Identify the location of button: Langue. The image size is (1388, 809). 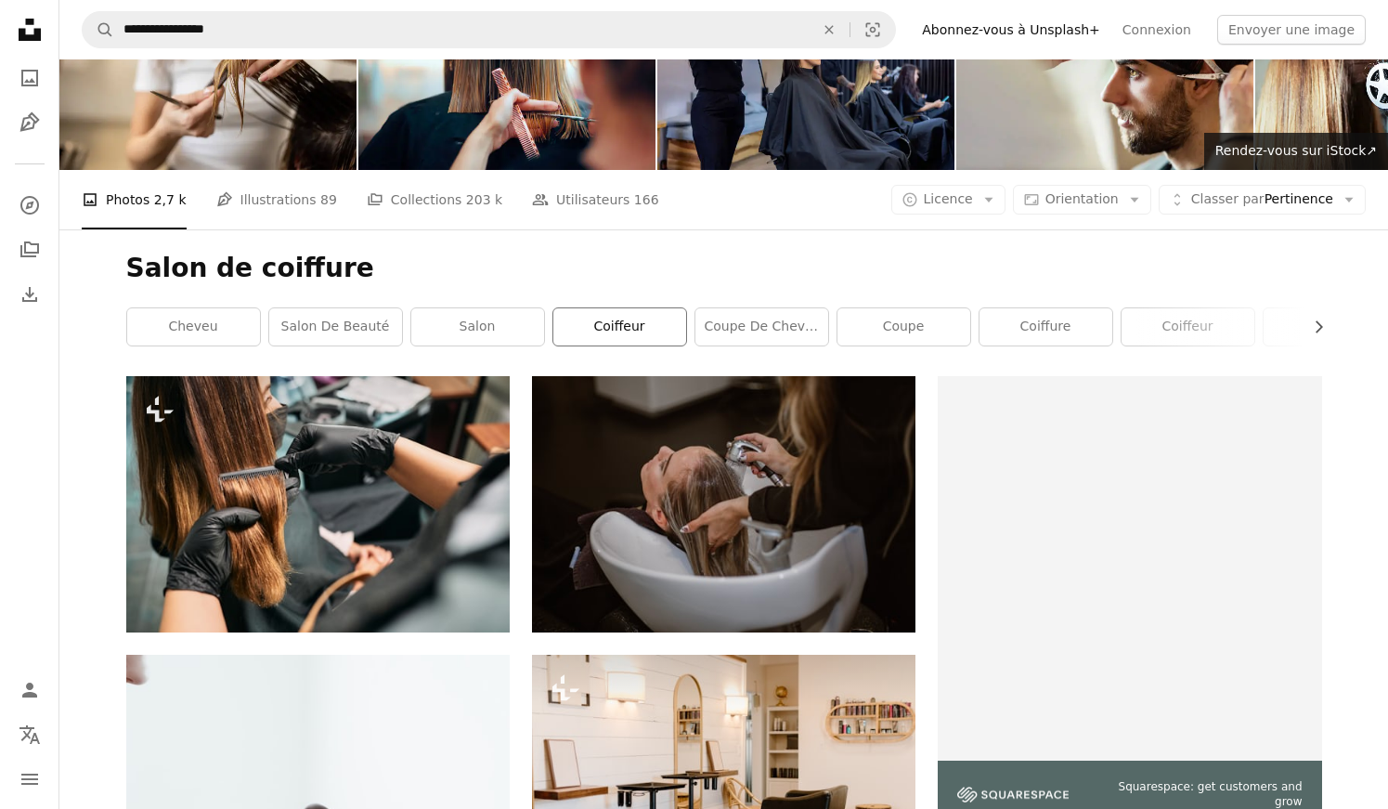
(30, 734).